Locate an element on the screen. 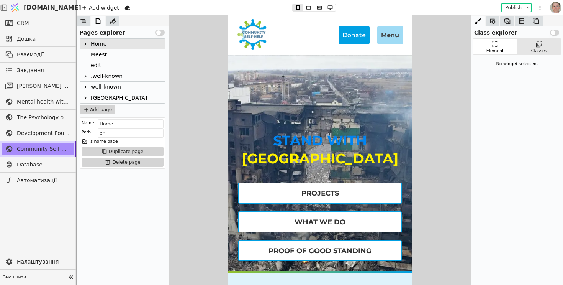 This screenshot has height=285, width=563. div: Class explorer is located at coordinates (517, 31).